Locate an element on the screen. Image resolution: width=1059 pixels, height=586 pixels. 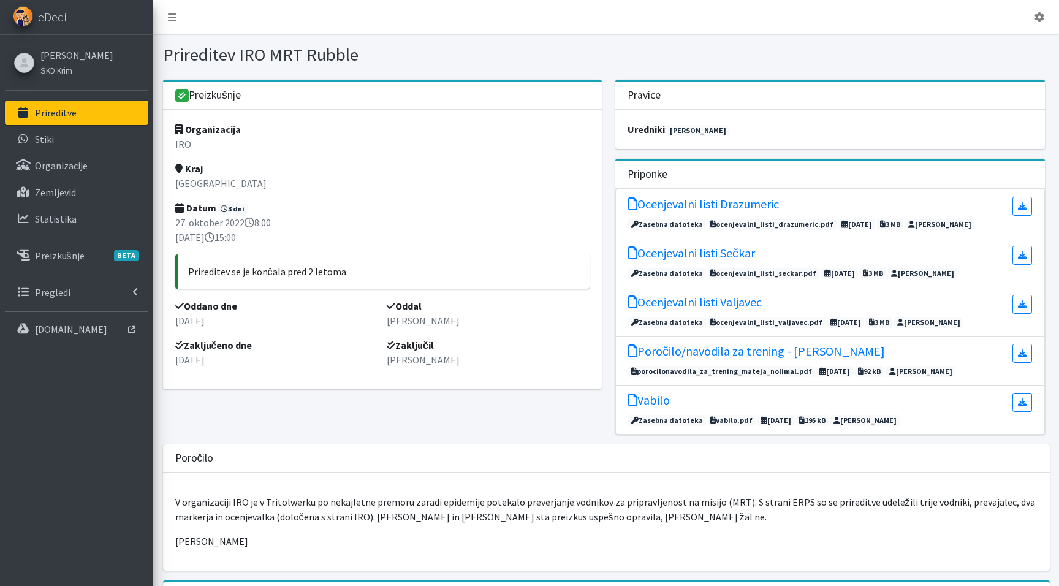
a: Stiki is located at coordinates (77, 139).